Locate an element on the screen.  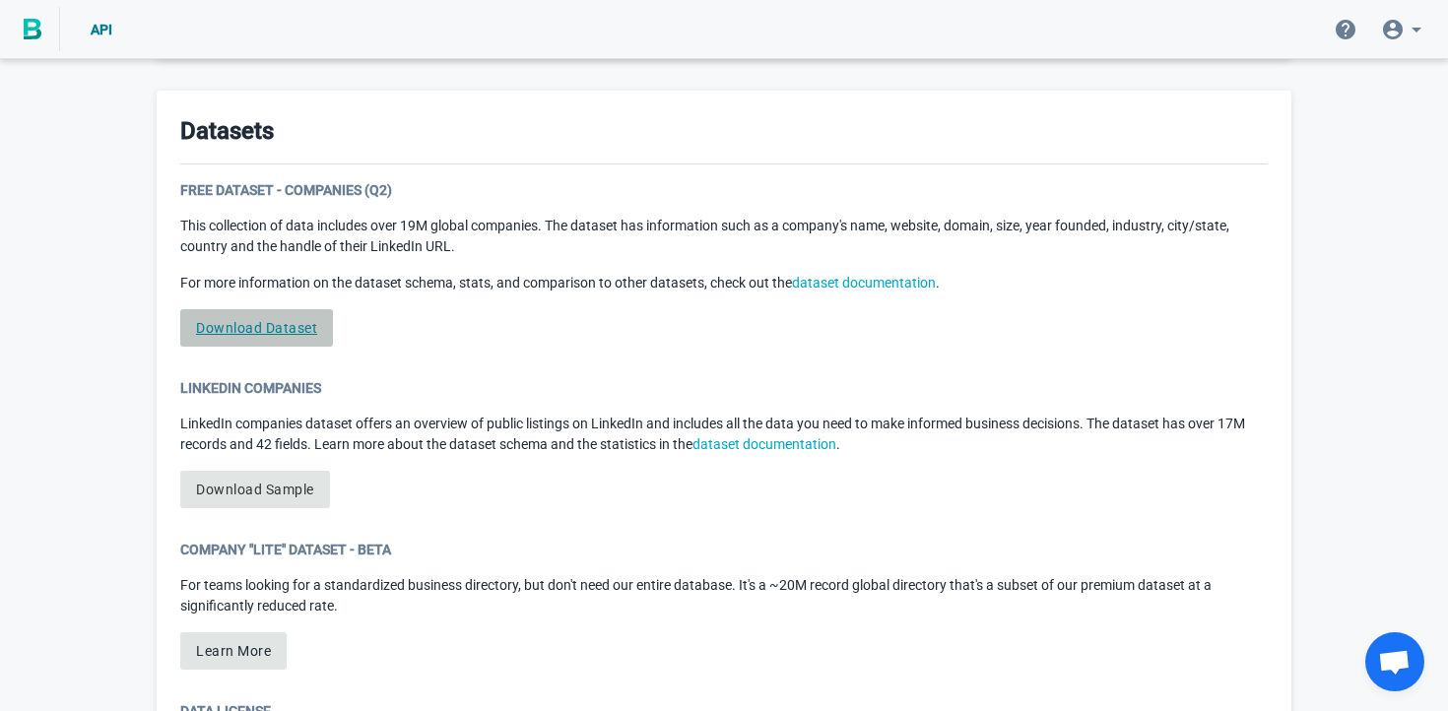
a: Download Dataset is located at coordinates (256, 328).